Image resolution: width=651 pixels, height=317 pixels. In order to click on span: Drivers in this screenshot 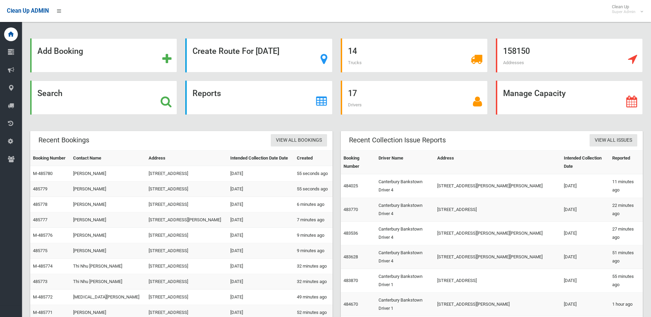, I will do `click(355, 105)`.